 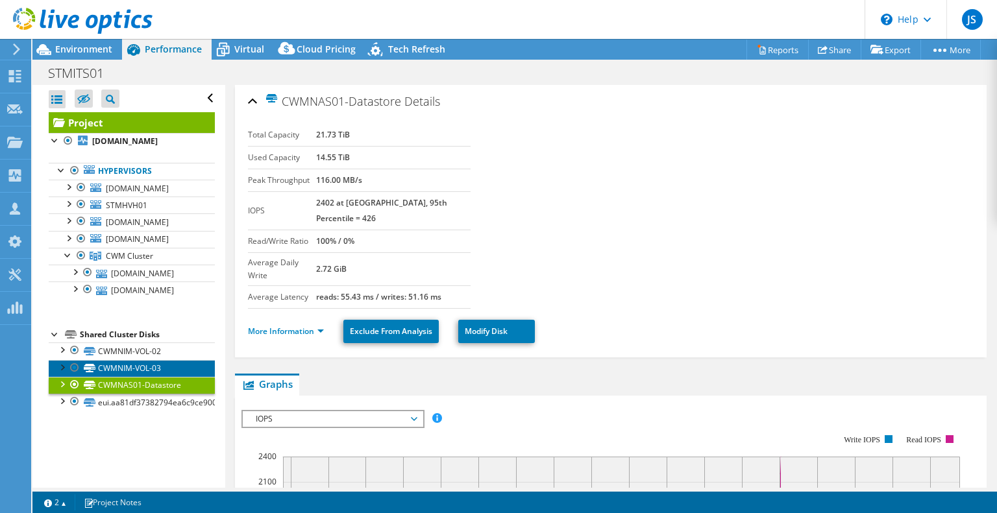 I want to click on a: Project Notes, so click(x=112, y=502).